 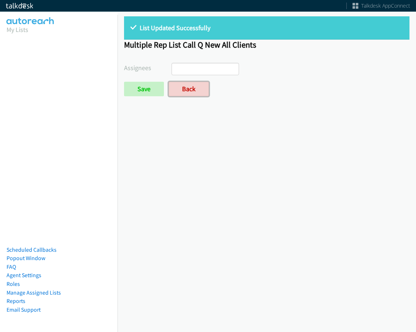 What do you see at coordinates (26, 258) in the screenshot?
I see `a: Popout Window` at bounding box center [26, 258].